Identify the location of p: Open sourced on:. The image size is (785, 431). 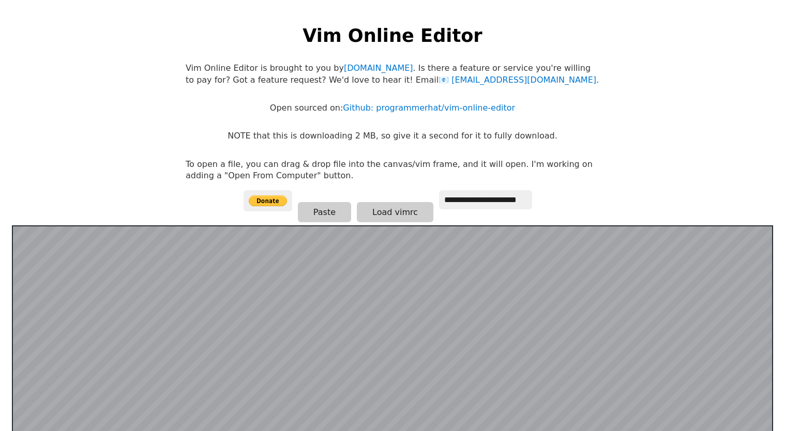
(392, 108).